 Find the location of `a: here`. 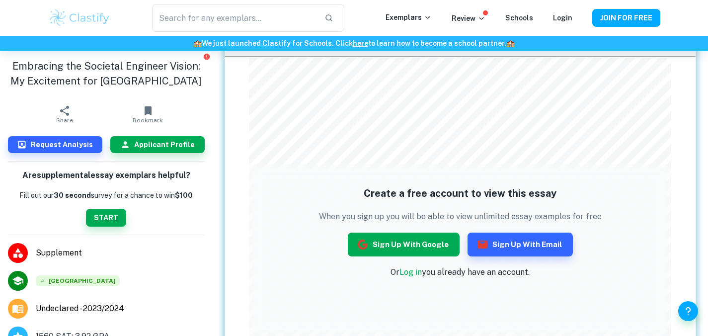

a: here is located at coordinates (360, 43).